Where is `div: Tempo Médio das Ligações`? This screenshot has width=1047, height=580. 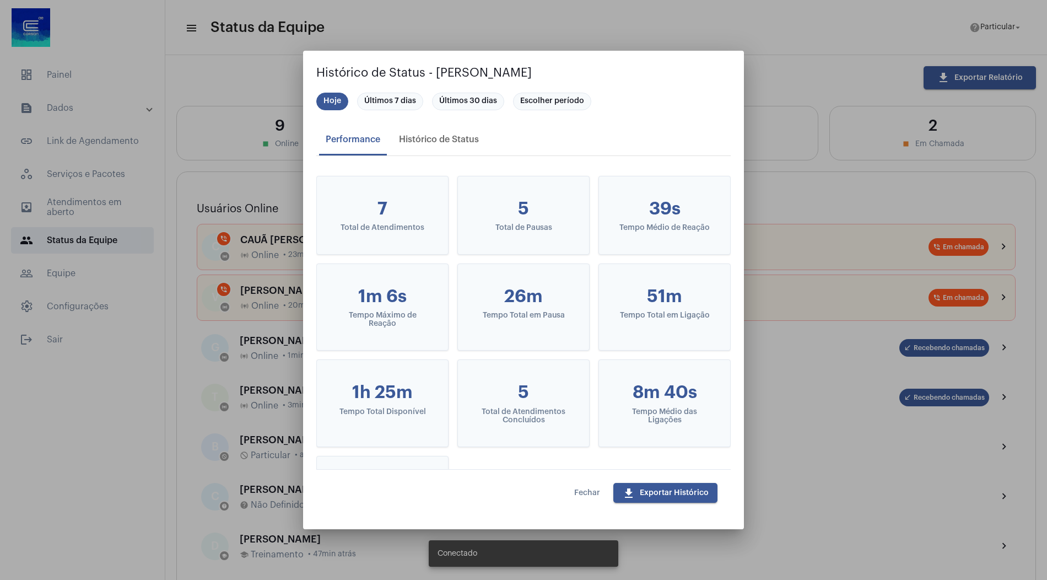 div: Tempo Médio das Ligações is located at coordinates (664, 416).